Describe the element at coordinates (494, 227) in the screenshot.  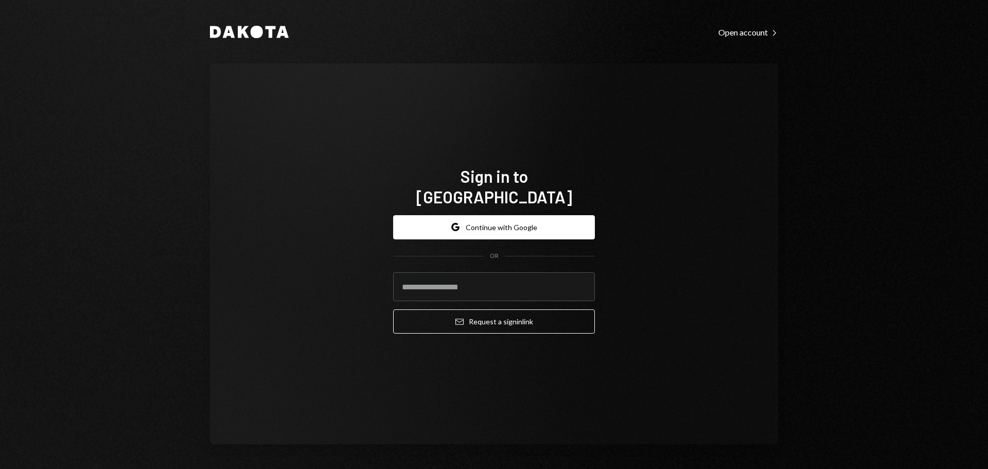
I see `button: Continue with Google` at that location.